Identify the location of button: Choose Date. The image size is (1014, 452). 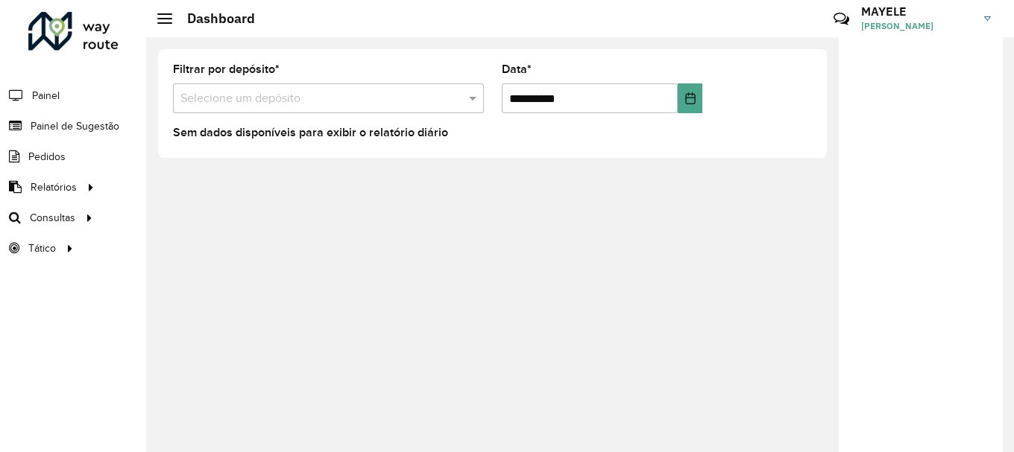
(689, 98).